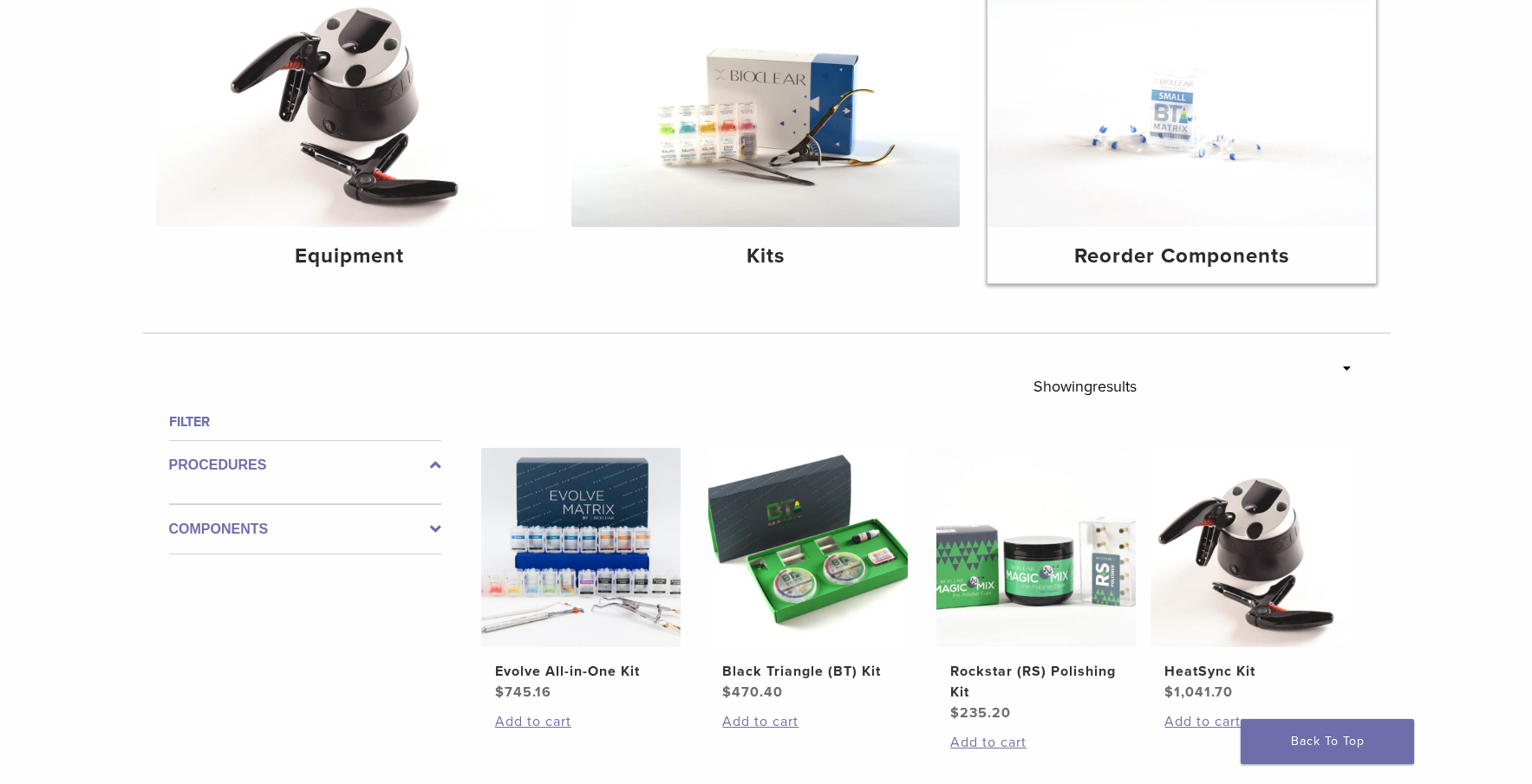 Image resolution: width=1532 pixels, height=784 pixels. I want to click on a: Add to cart: “Rockstar (RS) Polishing Kit”, so click(1036, 742).